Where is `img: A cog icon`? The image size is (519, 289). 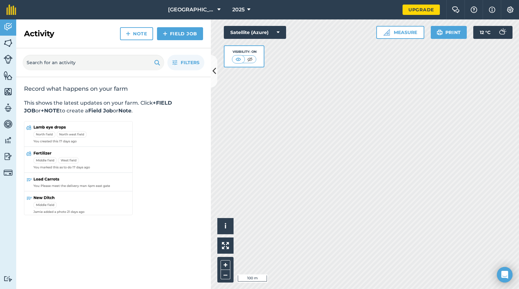
img: A cog icon is located at coordinates (510, 10).